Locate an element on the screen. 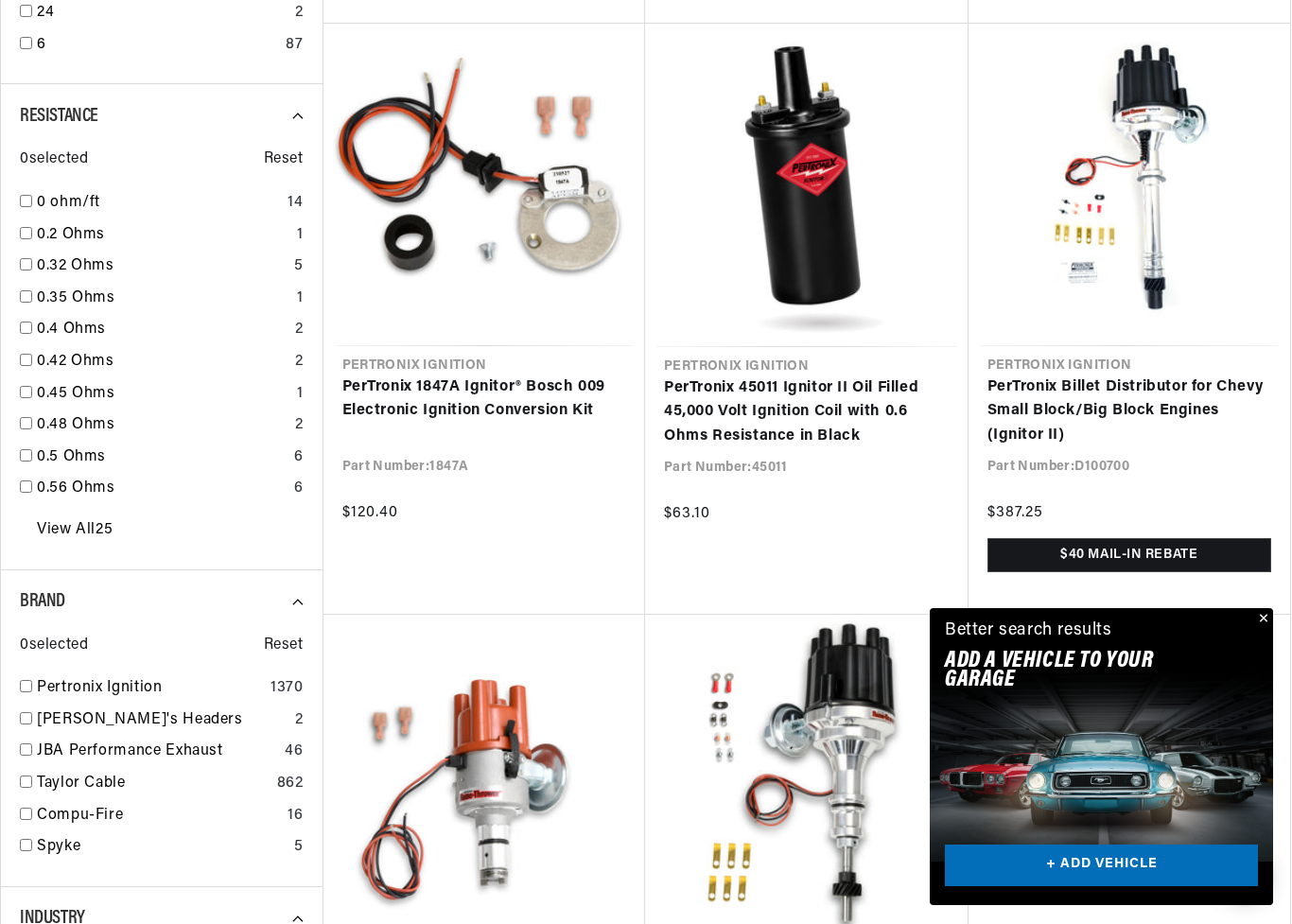 This screenshot has height=924, width=1292. a: 0.35 Ohms is located at coordinates (163, 299).